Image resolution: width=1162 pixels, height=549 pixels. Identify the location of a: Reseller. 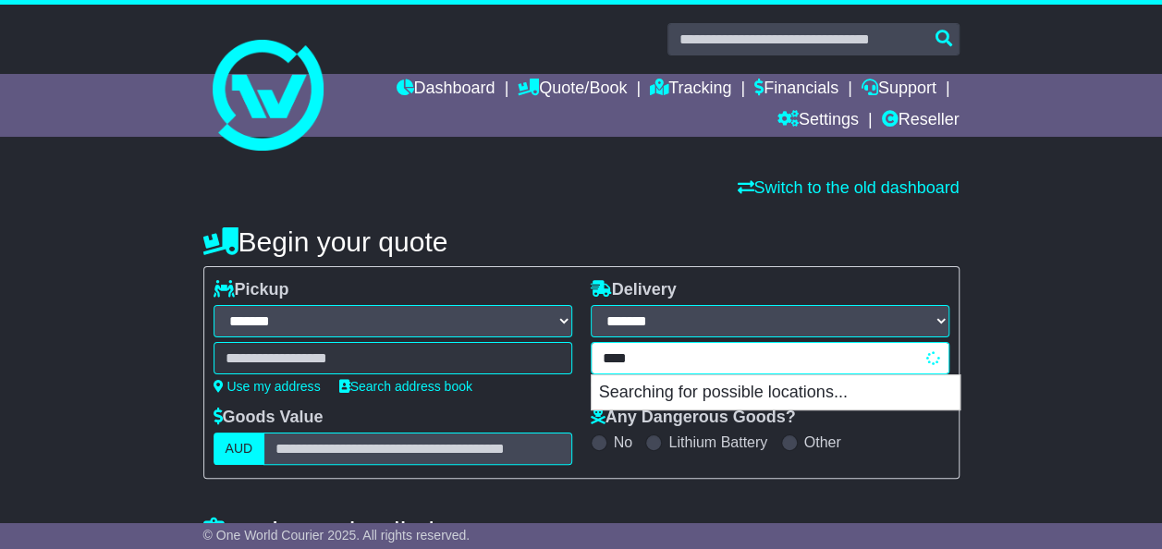
(920, 121).